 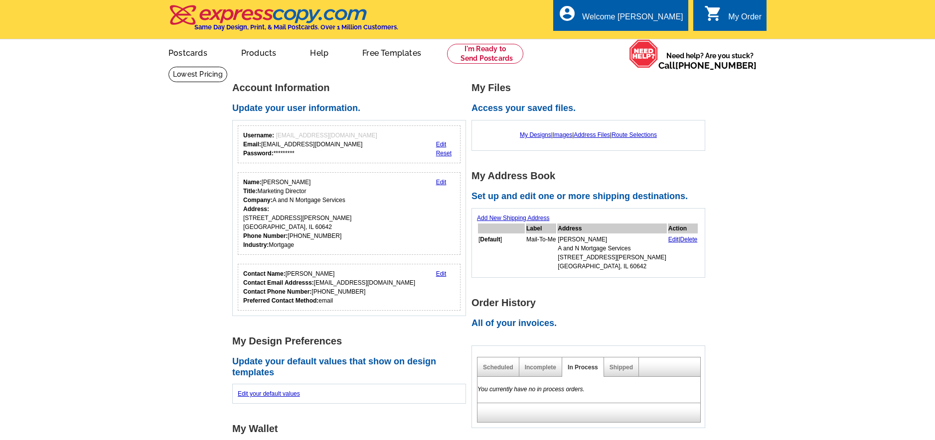 What do you see at coordinates (621, 368) in the screenshot?
I see `a: Shipped` at bounding box center [621, 368].